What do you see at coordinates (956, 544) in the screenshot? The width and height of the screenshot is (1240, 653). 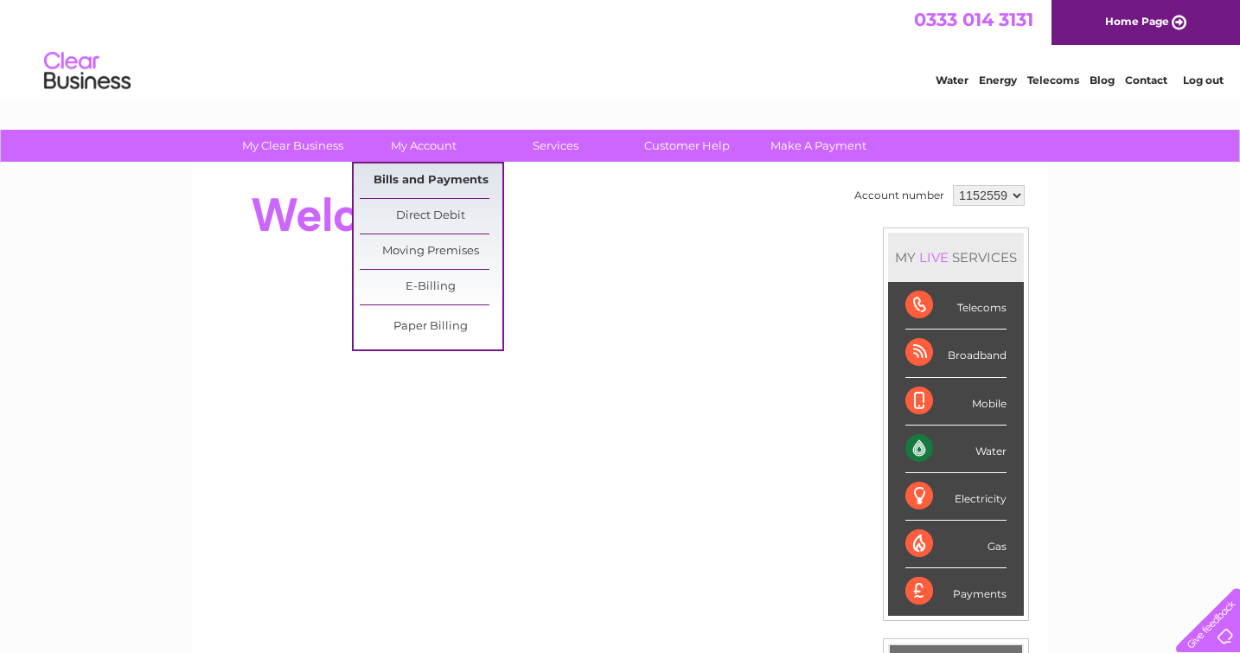 I see `div: Gas` at bounding box center [956, 544].